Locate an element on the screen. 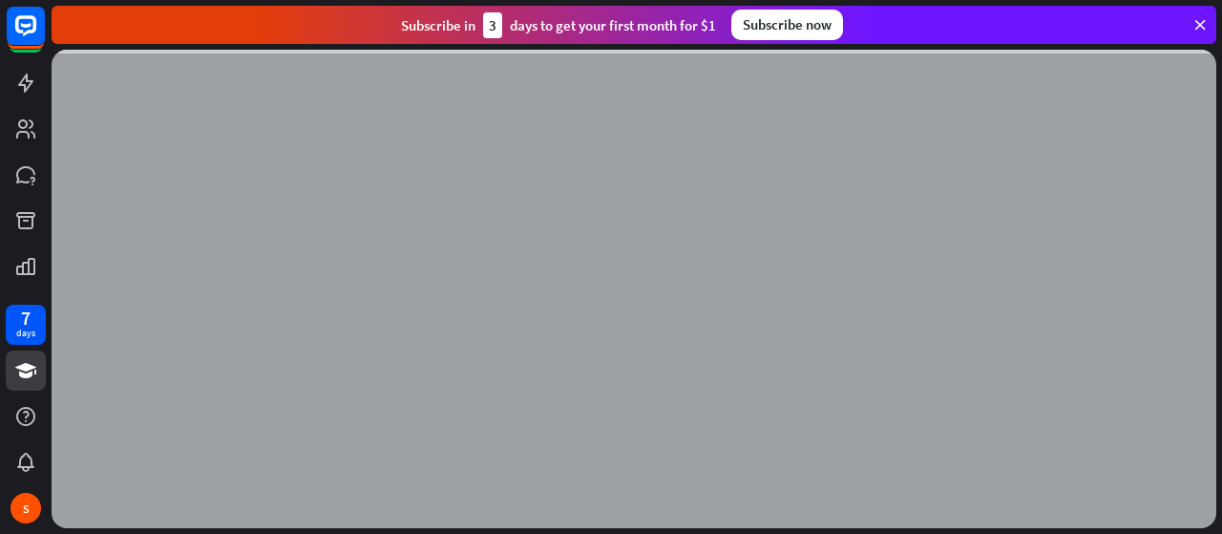 The width and height of the screenshot is (1222, 534). div: 7 is located at coordinates (26, 318).